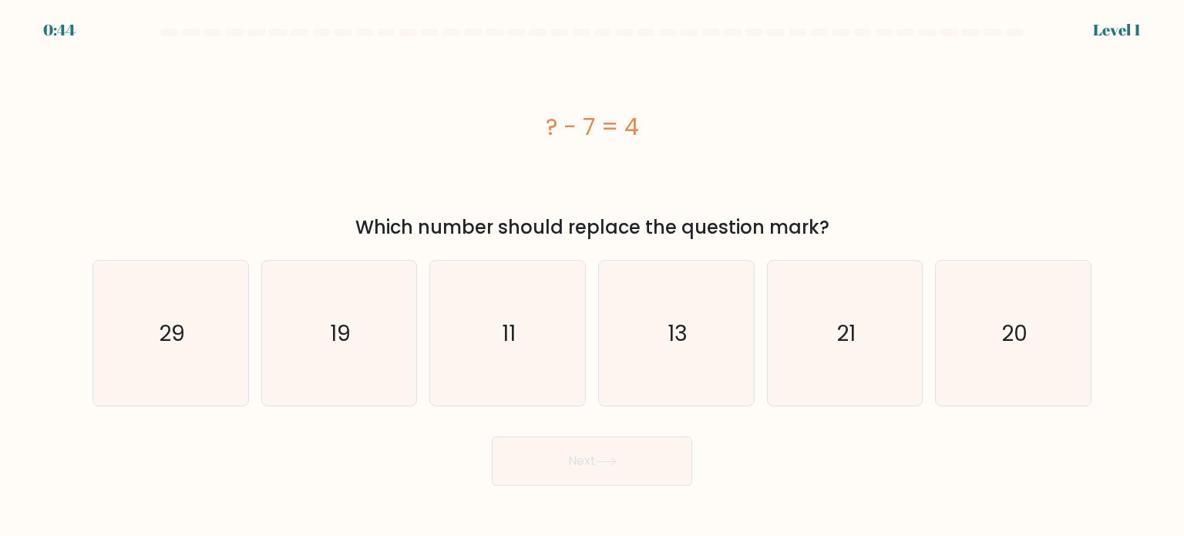  What do you see at coordinates (510, 332) in the screenshot?
I see `text: 11` at bounding box center [510, 332].